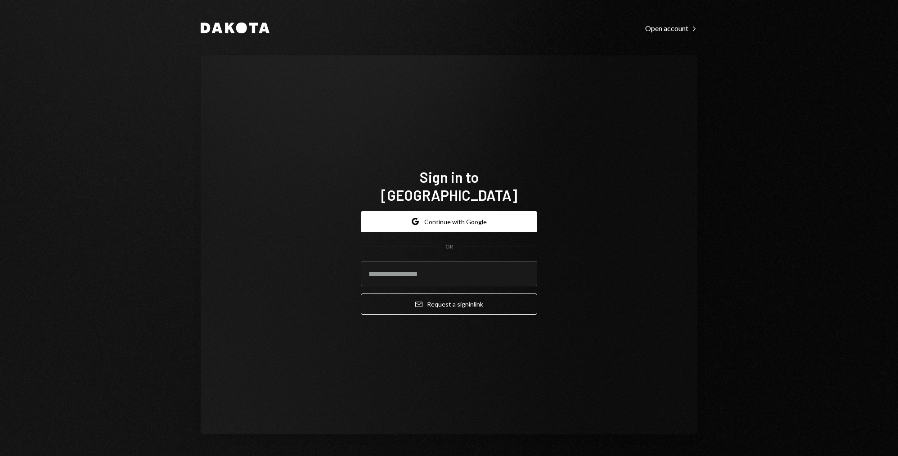  What do you see at coordinates (671, 28) in the screenshot?
I see `a: Open account` at bounding box center [671, 28].